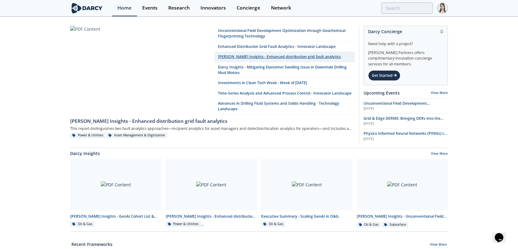  Describe the element at coordinates (213, 128) in the screenshot. I see `div: This report distinguishes two fault analytics approaches—incipient analytics for asset managers a...` at that location.